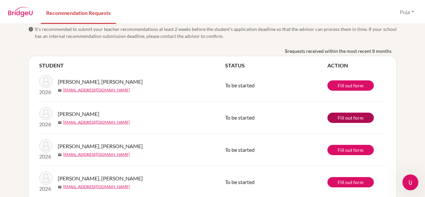  Describe the element at coordinates (286, 51) in the screenshot. I see `b: 5` at that location.